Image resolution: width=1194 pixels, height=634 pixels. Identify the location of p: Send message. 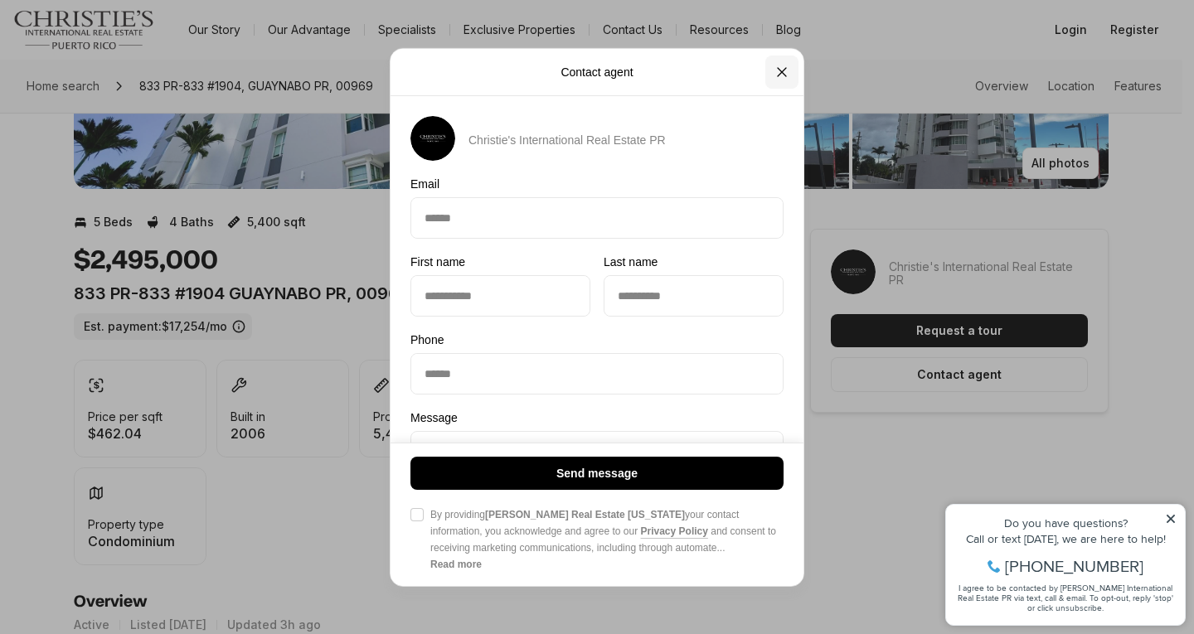
(597, 473).